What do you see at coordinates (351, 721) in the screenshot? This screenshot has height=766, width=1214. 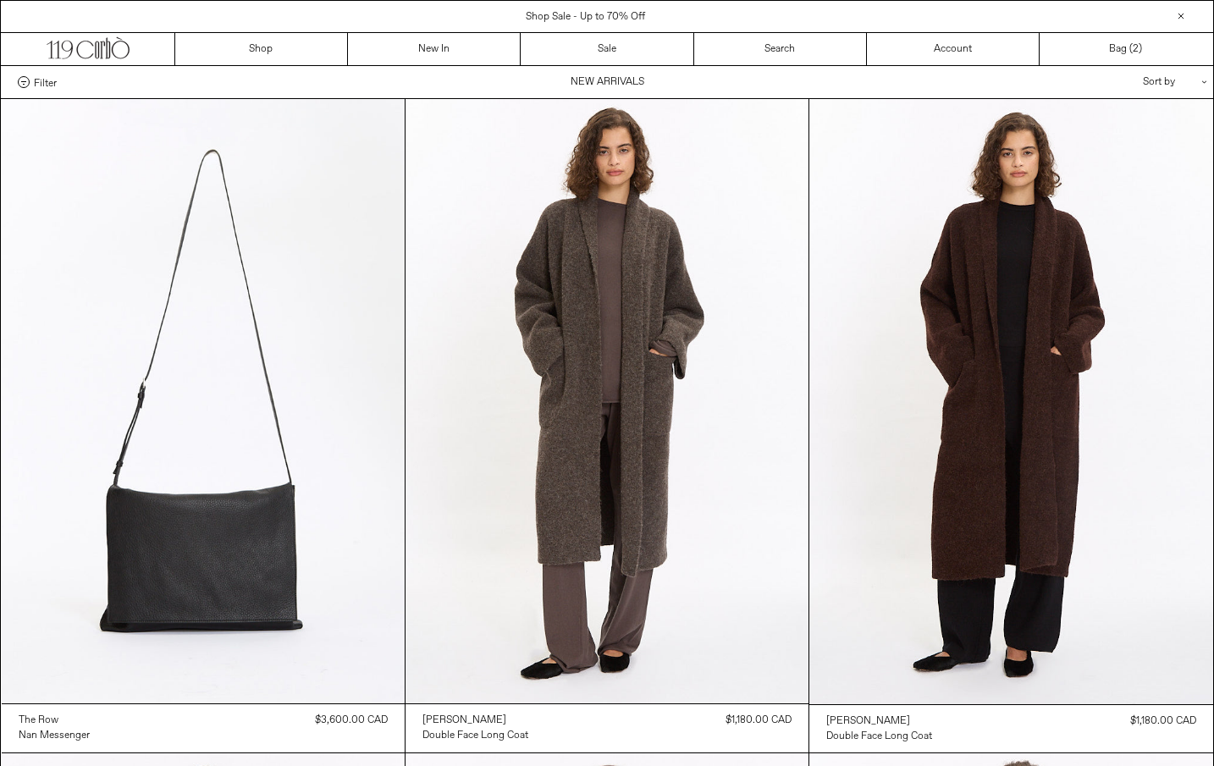 I see `div: $3,600.00 CAD` at bounding box center [351, 721].